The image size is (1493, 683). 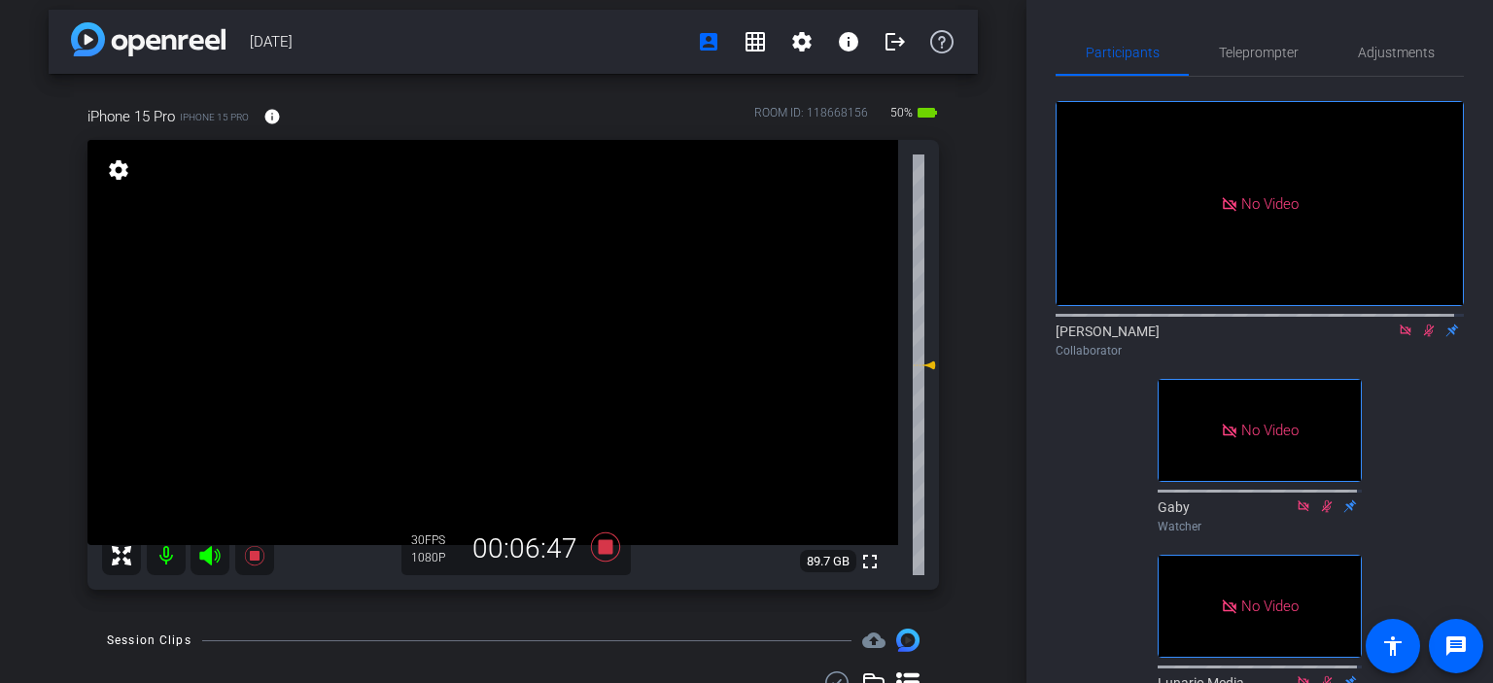 I want to click on span: FPS, so click(x=434, y=540).